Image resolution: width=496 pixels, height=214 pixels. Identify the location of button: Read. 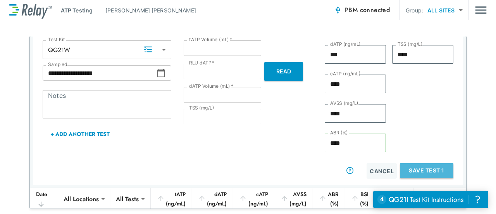
(284, 71).